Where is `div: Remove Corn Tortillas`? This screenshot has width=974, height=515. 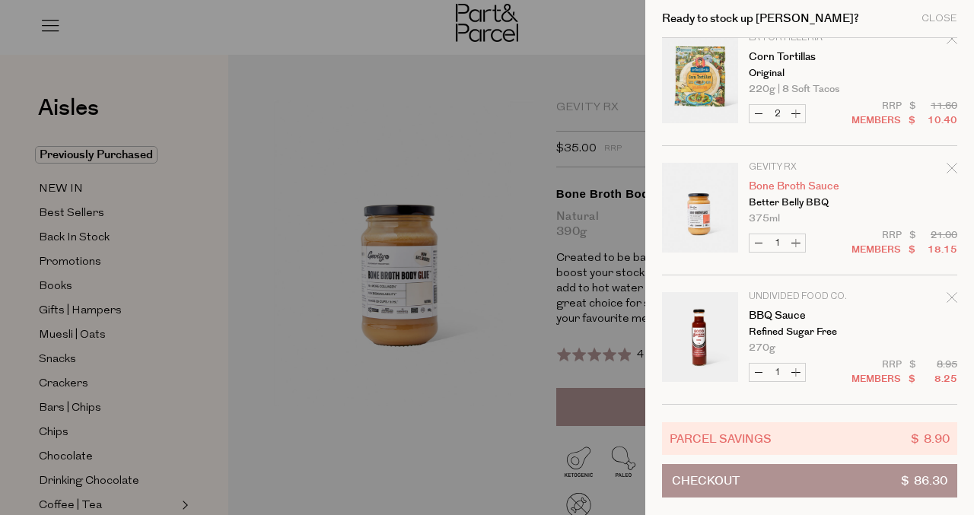
div: Remove Corn Tortillas is located at coordinates (952, 41).